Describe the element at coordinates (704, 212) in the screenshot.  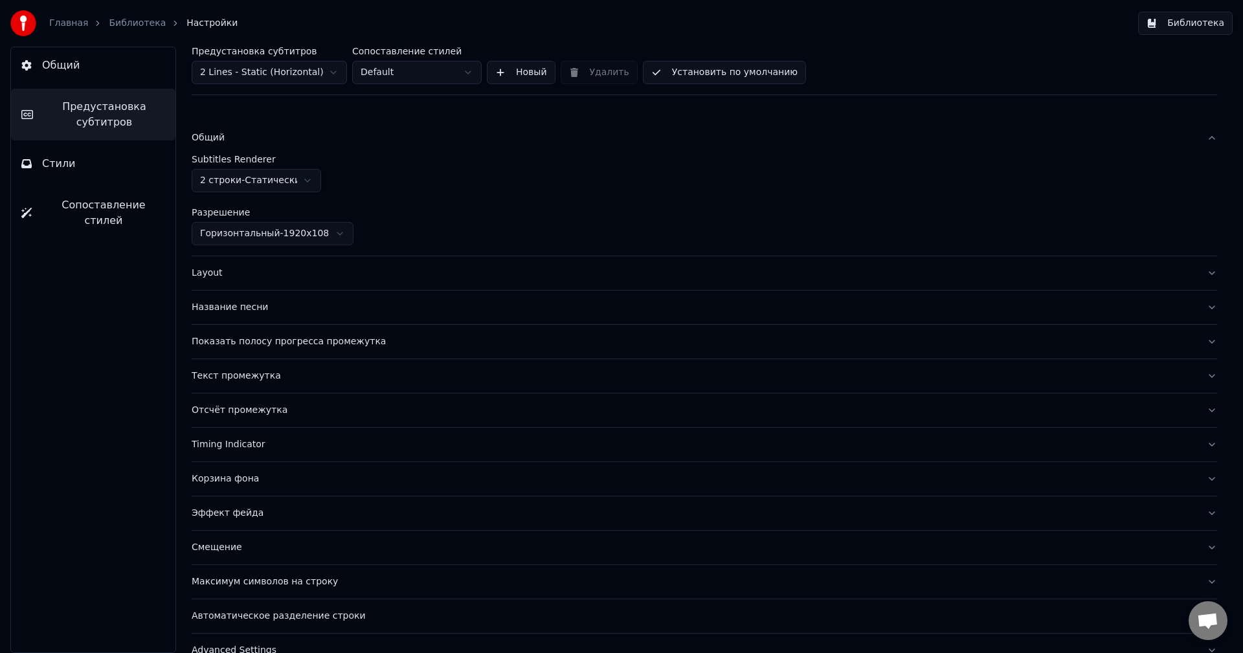
I see `label: Разрешение` at that location.